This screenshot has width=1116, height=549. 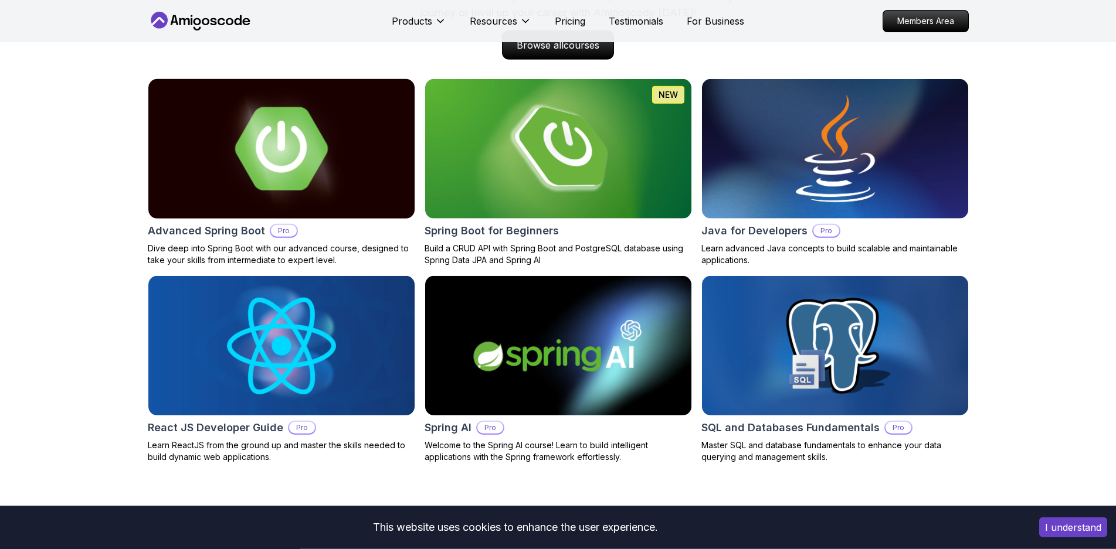 What do you see at coordinates (835, 452) in the screenshot?
I see `p: Master SQL and database fundamentals to enhance your data querying and management skills.` at bounding box center [835, 452].